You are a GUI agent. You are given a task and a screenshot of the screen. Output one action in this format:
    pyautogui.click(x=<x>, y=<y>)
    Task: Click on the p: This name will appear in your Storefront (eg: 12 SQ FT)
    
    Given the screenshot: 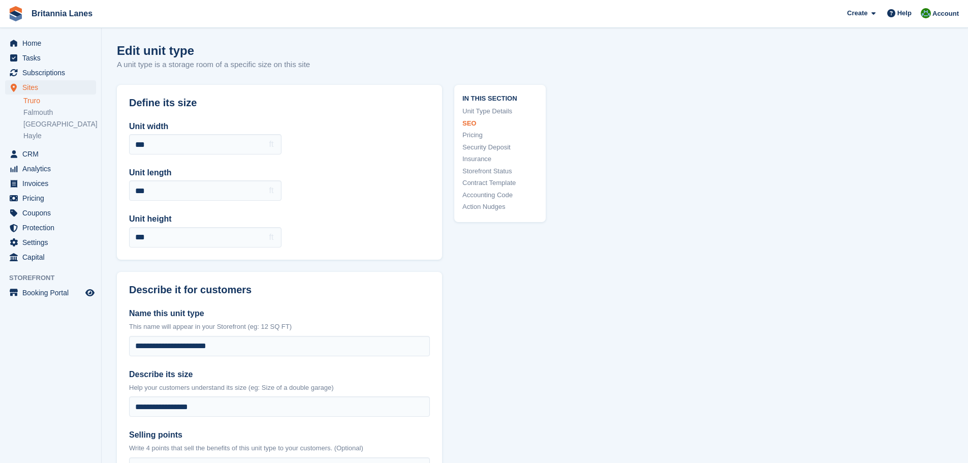 What is the action you would take?
    pyautogui.click(x=280, y=327)
    